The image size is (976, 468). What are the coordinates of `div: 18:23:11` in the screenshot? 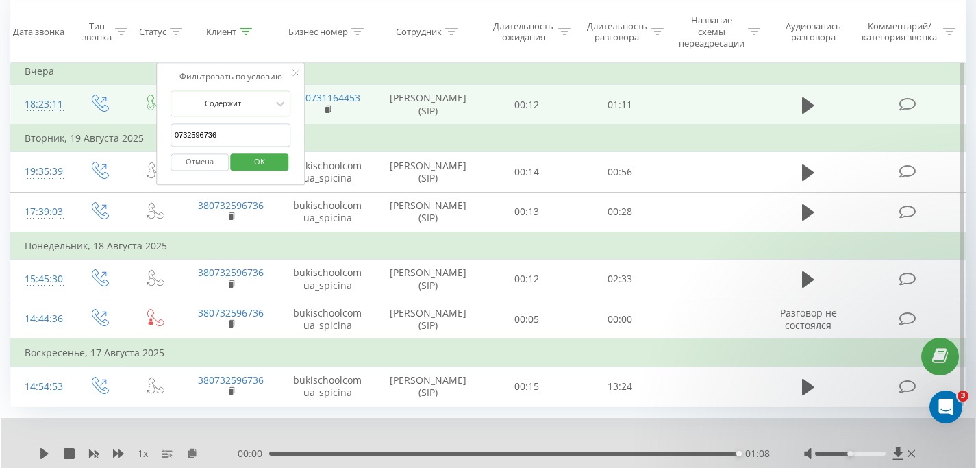 It's located at (40, 104).